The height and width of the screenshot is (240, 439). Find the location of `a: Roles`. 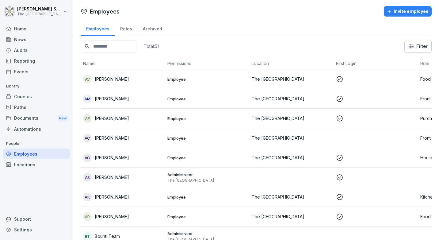

a: Roles is located at coordinates (126, 28).